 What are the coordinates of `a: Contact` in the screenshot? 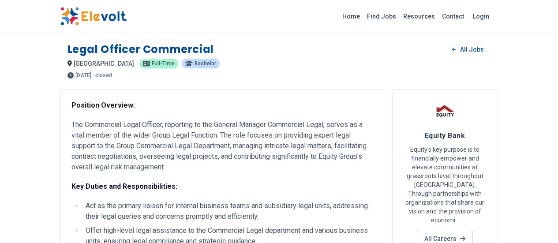 It's located at (453, 16).